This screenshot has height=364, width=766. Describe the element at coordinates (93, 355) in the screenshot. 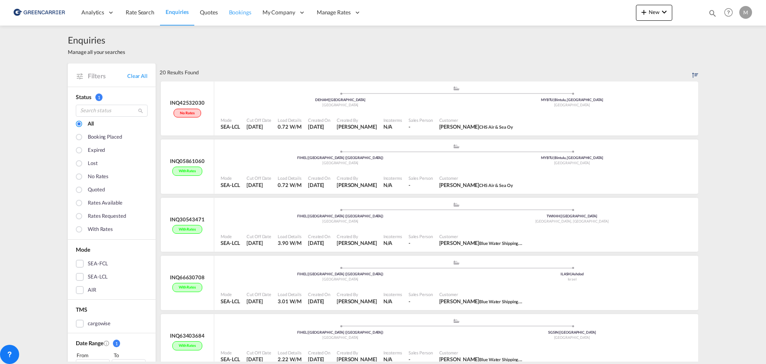

I see `div: From` at that location.